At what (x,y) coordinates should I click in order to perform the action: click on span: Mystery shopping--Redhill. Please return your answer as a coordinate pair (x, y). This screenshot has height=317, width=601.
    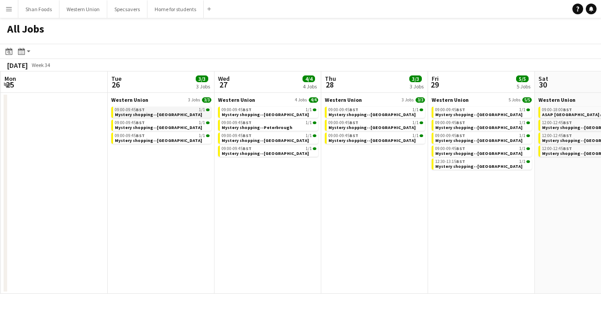
    Looking at the image, I should click on (265, 140).